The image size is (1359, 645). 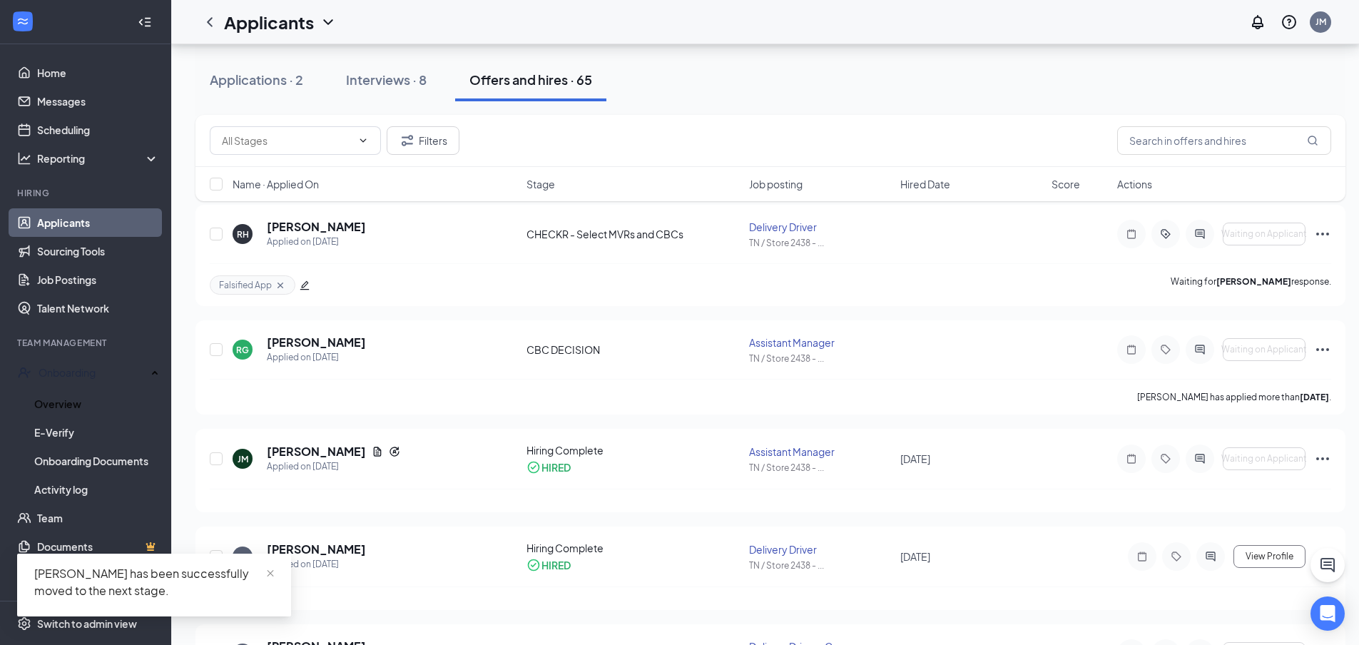 What do you see at coordinates (1328, 565) in the screenshot?
I see `svg: ChatActive` at bounding box center [1328, 565].